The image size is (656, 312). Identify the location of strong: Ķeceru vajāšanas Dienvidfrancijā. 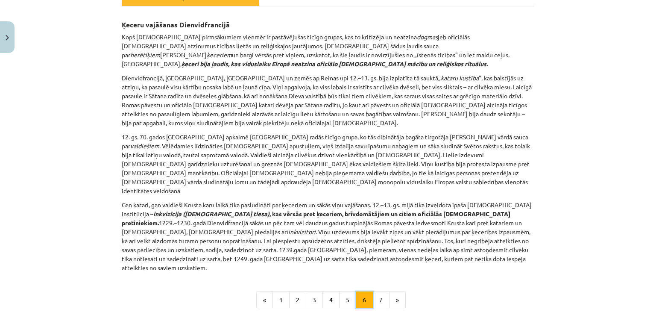
(176, 24).